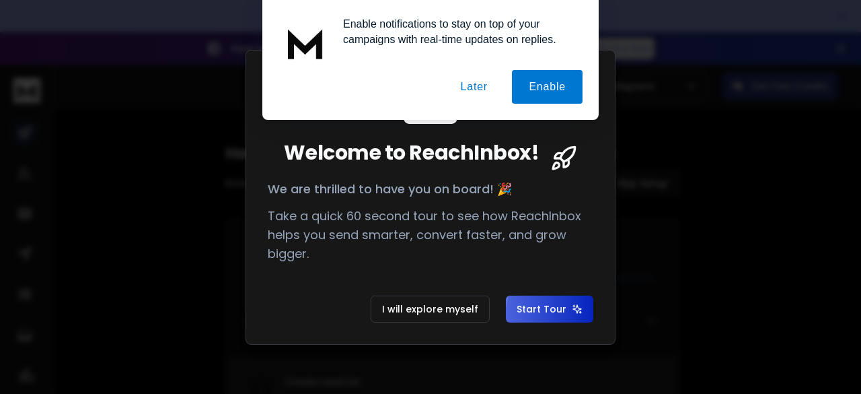 The image size is (861, 394). I want to click on button: I will explore myself, so click(430, 309).